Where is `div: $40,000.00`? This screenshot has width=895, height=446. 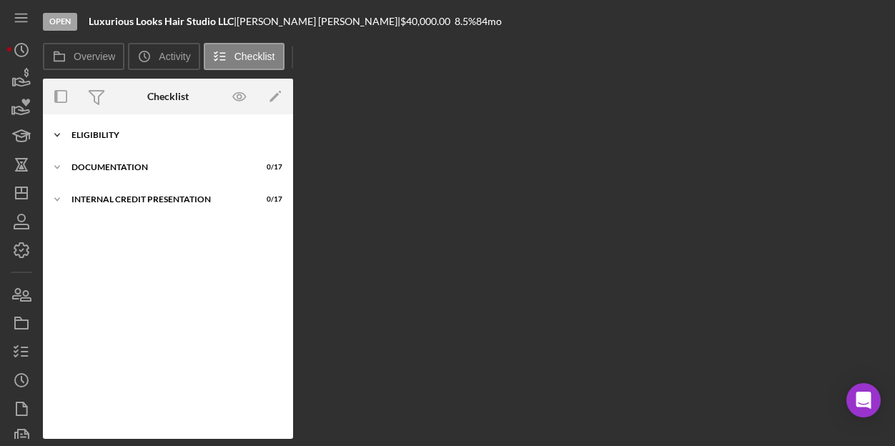 div: $40,000.00 is located at coordinates (428, 21).